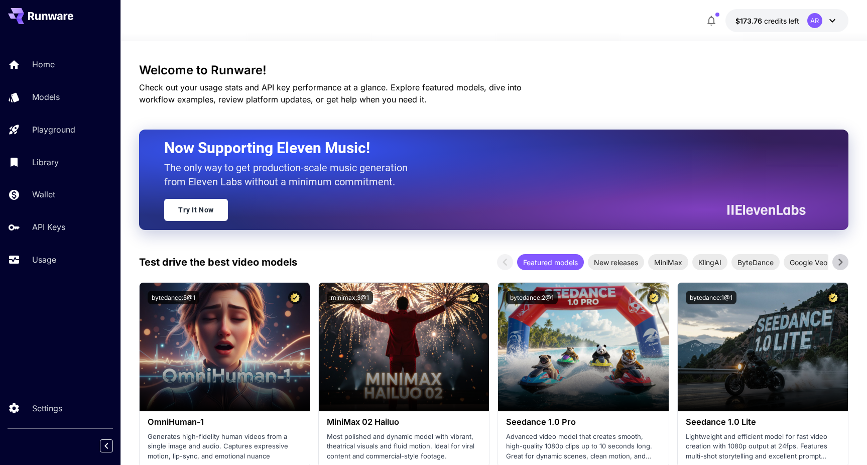  I want to click on button: $173.76179AR, so click(787, 21).